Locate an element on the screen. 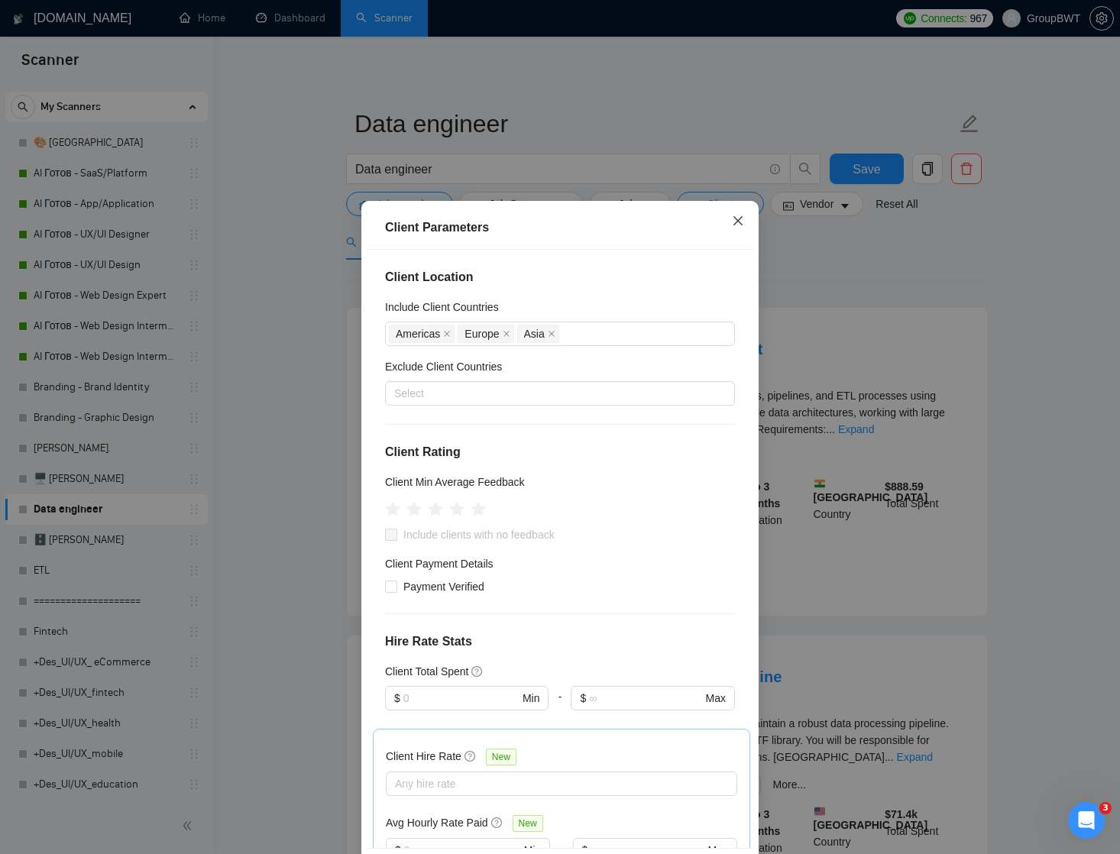 This screenshot has width=1120, height=854. h4: Client Rating is located at coordinates (560, 452).